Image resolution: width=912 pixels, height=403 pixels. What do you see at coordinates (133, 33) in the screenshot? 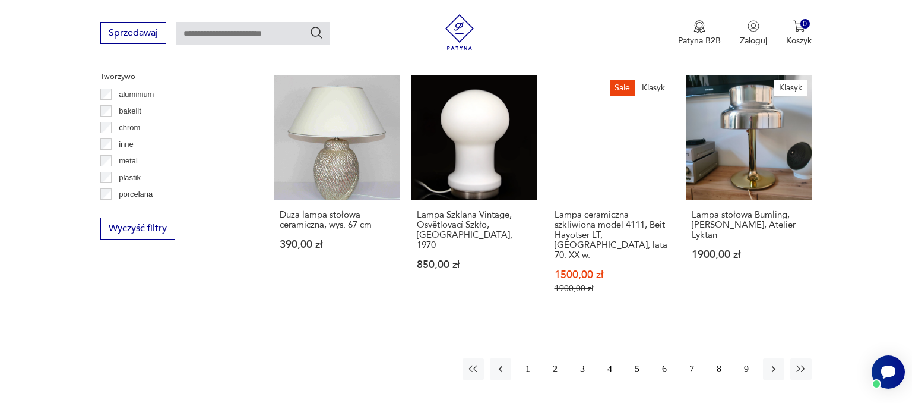
I see `button: Sprzedawaj` at bounding box center [133, 33].